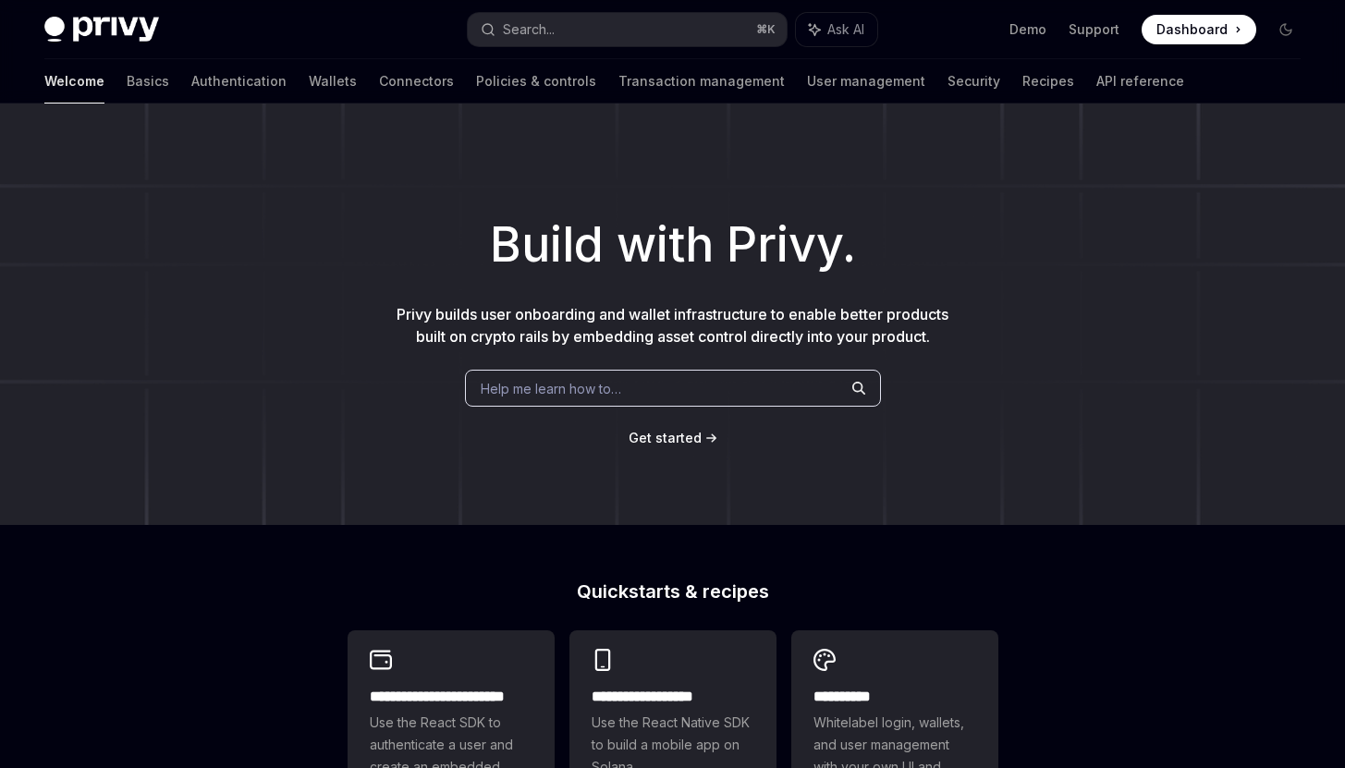  Describe the element at coordinates (672, 325) in the screenshot. I see `span: Privy builds user onboarding and wallet infrastructure to enable better products built on crypto ...` at that location.